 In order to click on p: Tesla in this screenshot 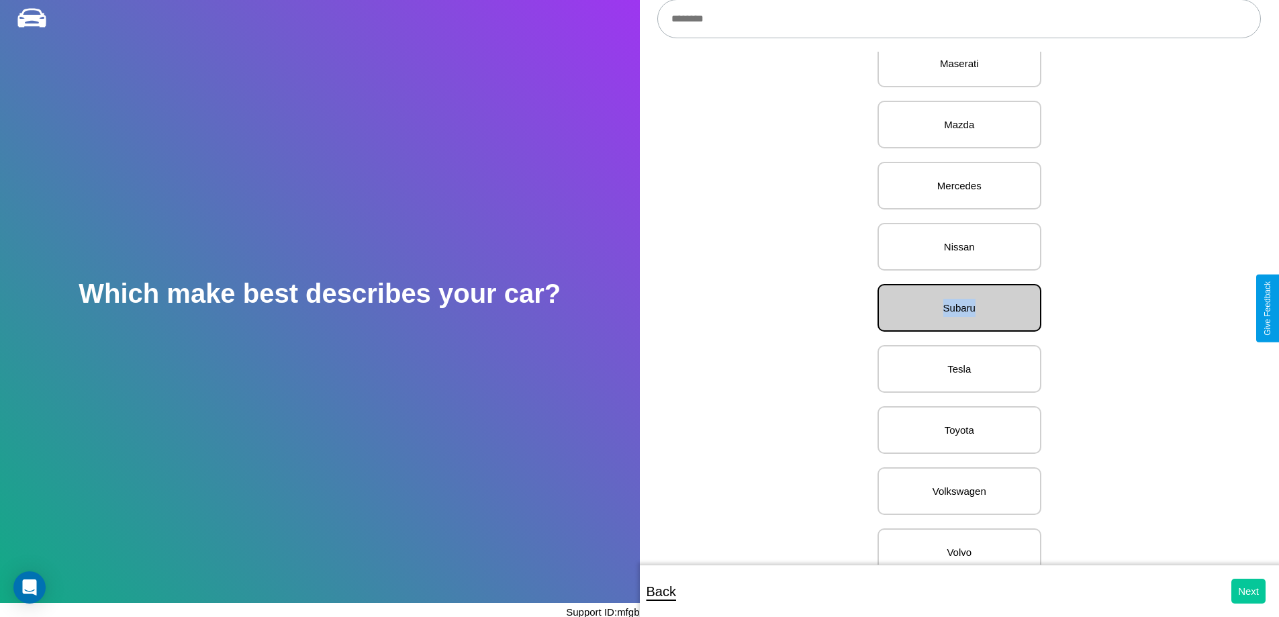, I will do `click(960, 369)`.